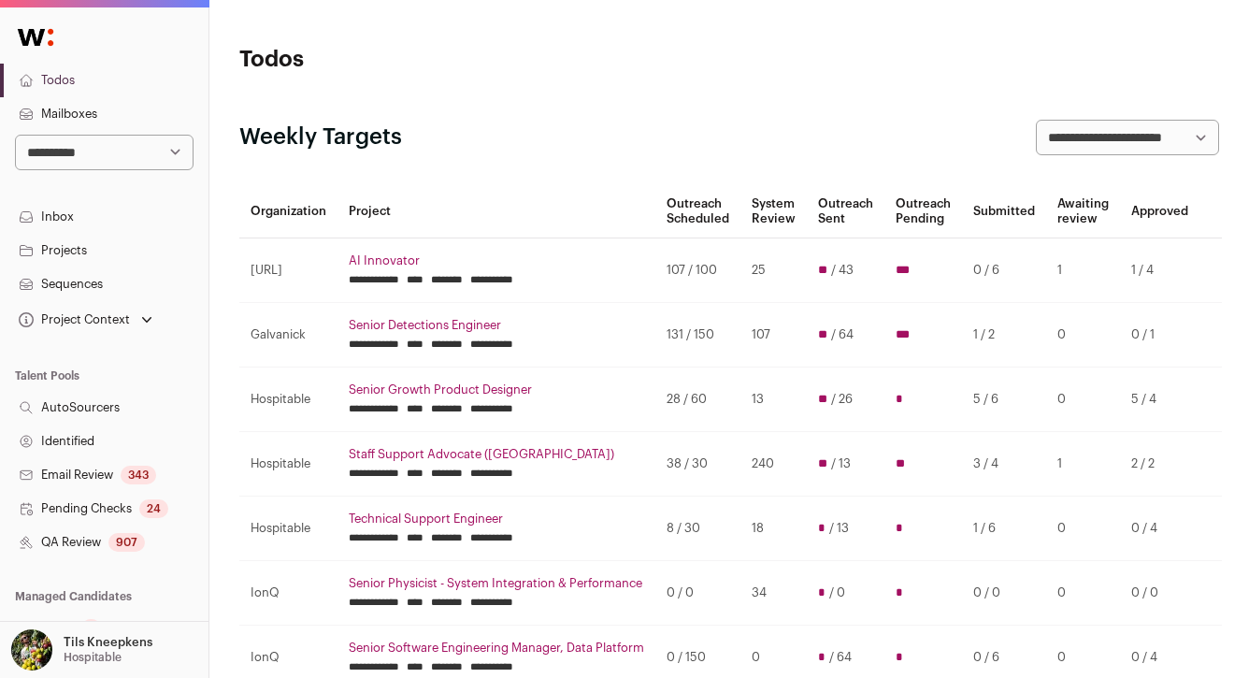 The width and height of the screenshot is (1249, 678). Describe the element at coordinates (697, 399) in the screenshot. I see `td: 28 / 60` at that location.